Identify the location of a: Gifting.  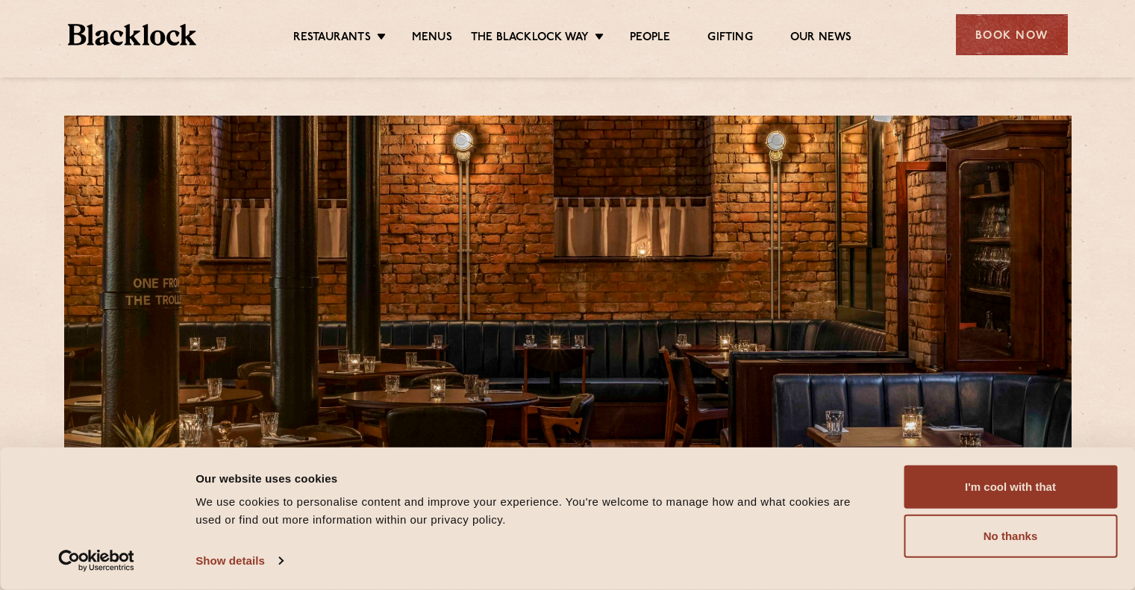
(730, 39).